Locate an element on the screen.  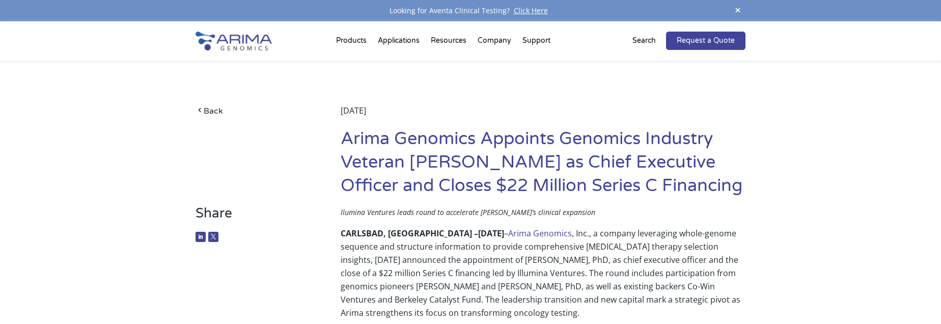
a: Request a Quote is located at coordinates (706, 41).